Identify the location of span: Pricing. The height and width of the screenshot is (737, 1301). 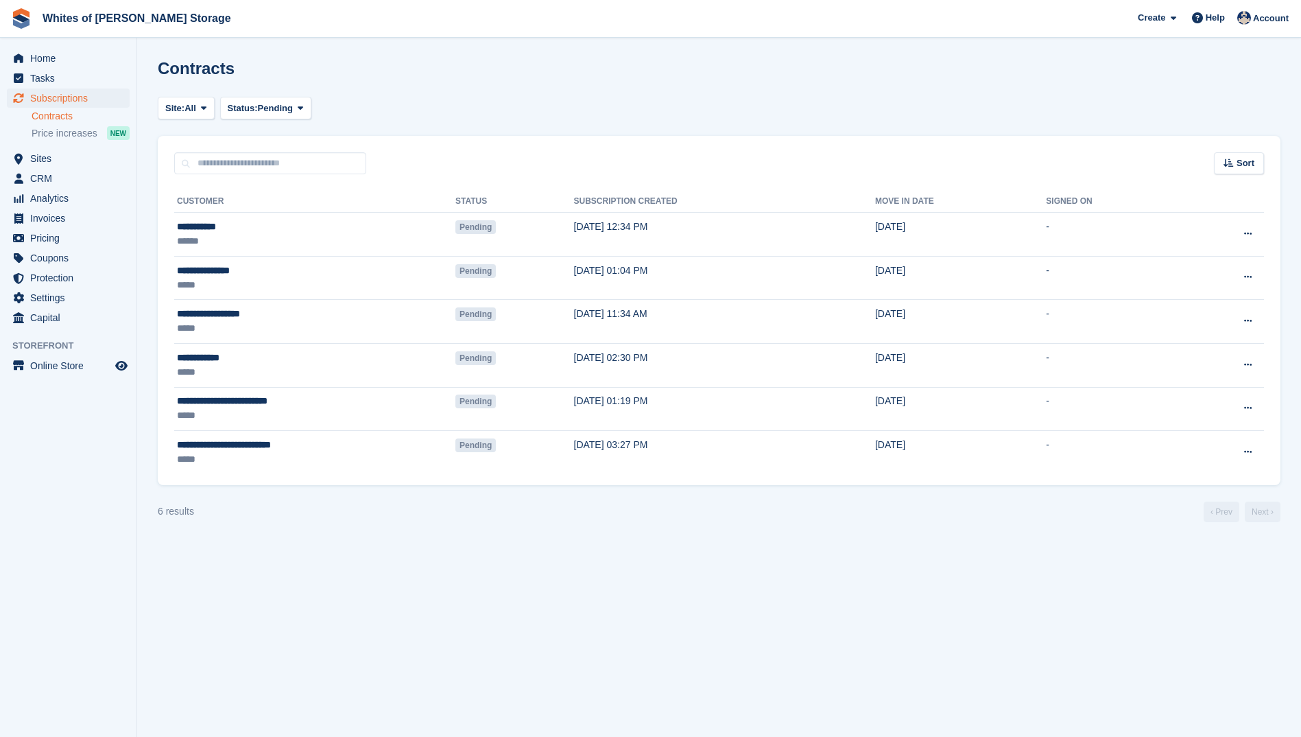
(71, 238).